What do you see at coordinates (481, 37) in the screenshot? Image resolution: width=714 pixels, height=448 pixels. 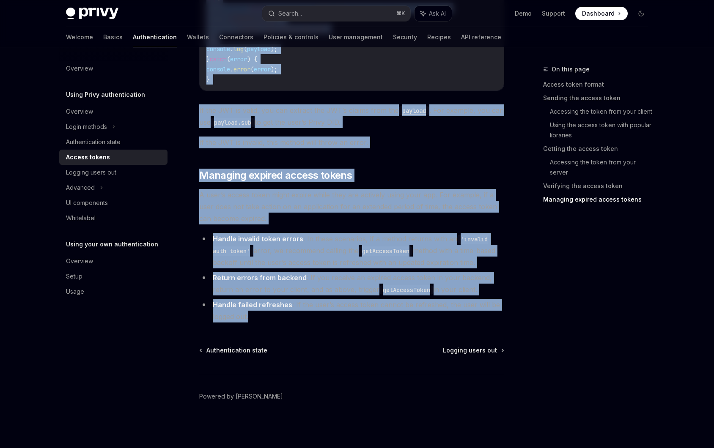 I see `a: API reference` at bounding box center [481, 37].